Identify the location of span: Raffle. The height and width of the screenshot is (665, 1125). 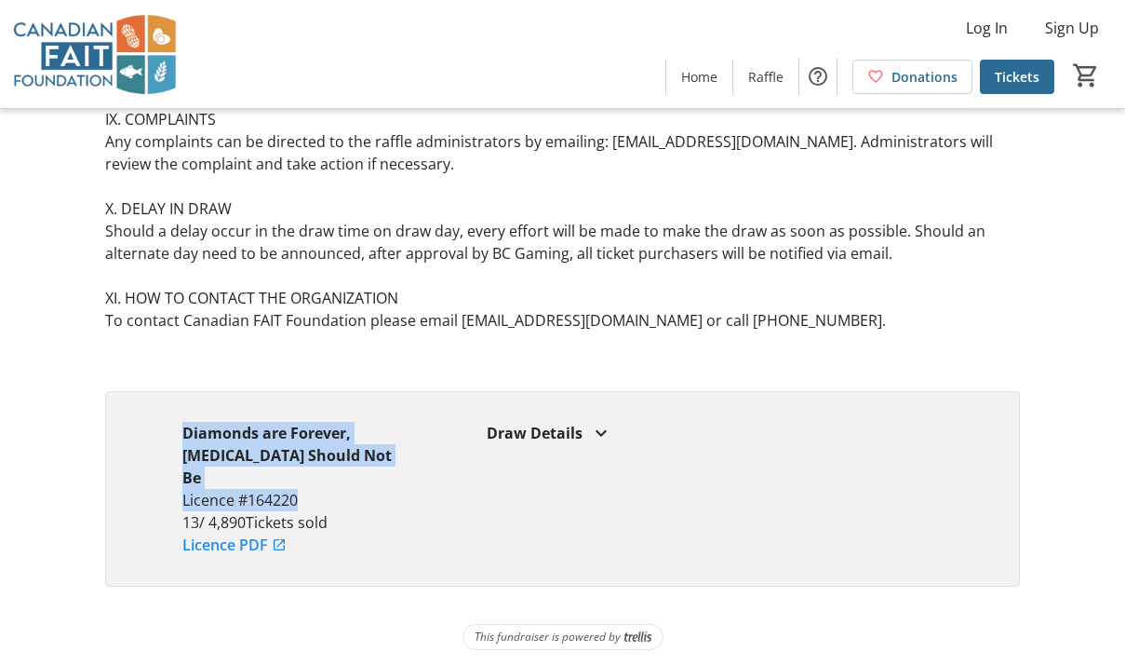
(766, 76).